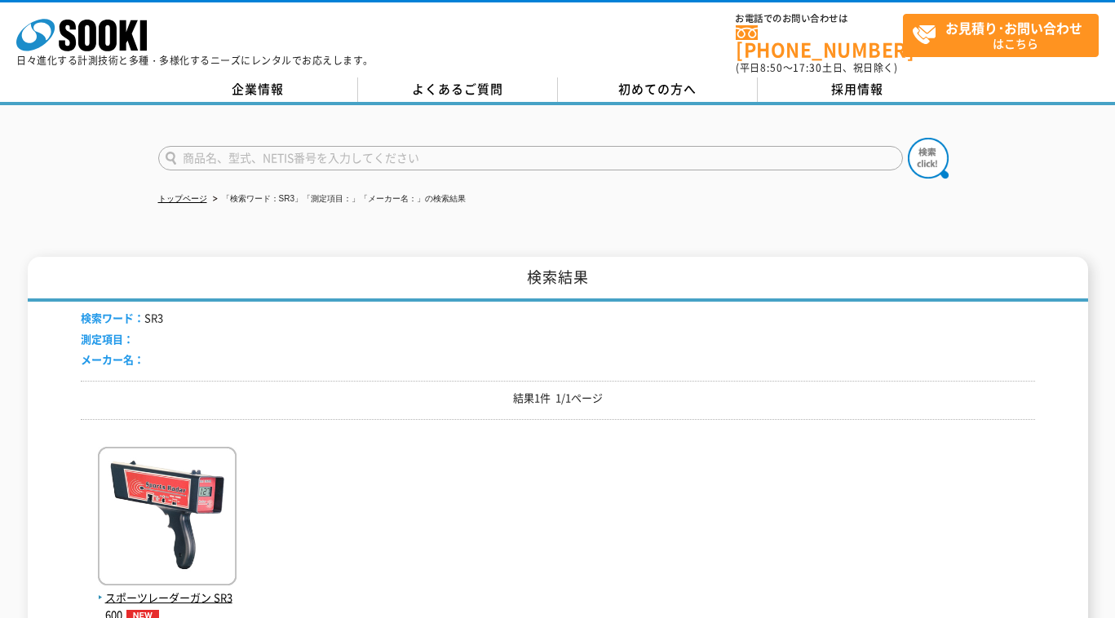  Describe the element at coordinates (1001, 35) in the screenshot. I see `a: お見積り･お問い合わせはこちら` at that location.